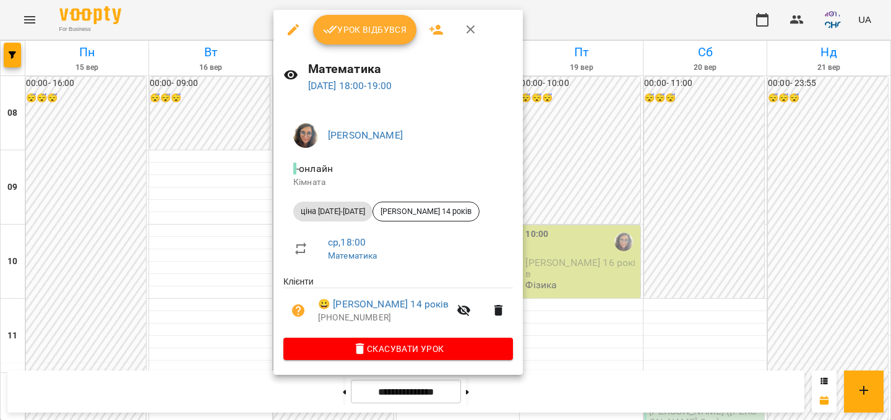 The height and width of the screenshot is (420, 891). I want to click on ul: Клієнти, so click(398, 306).